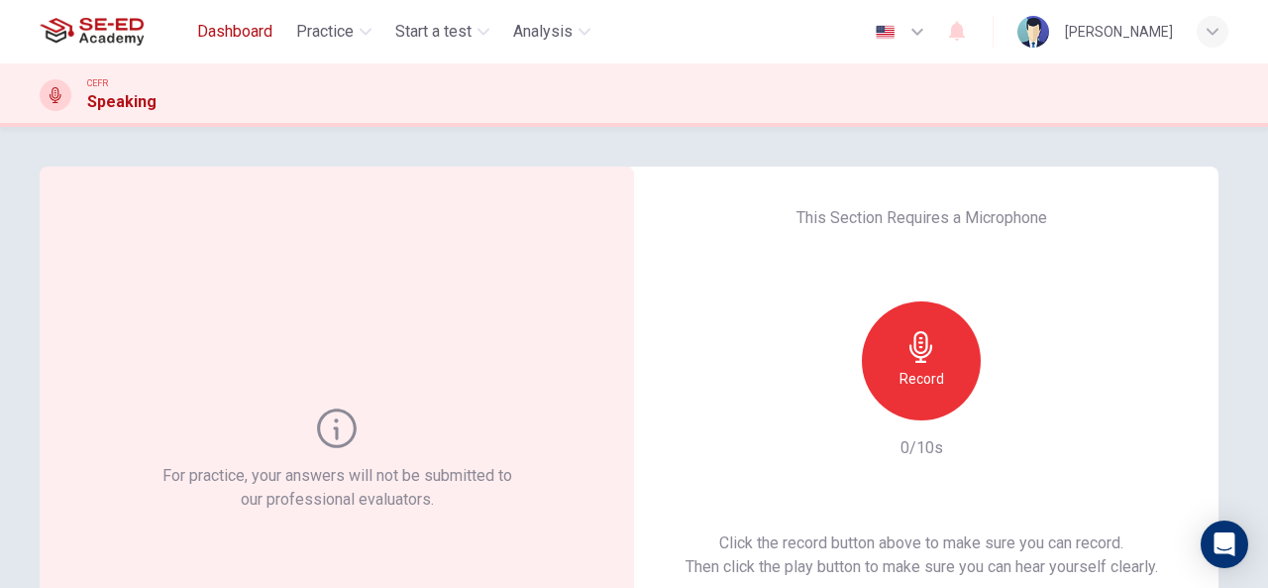 This screenshot has height=588, width=1268. I want to click on img: Profile picture, so click(1034, 32).